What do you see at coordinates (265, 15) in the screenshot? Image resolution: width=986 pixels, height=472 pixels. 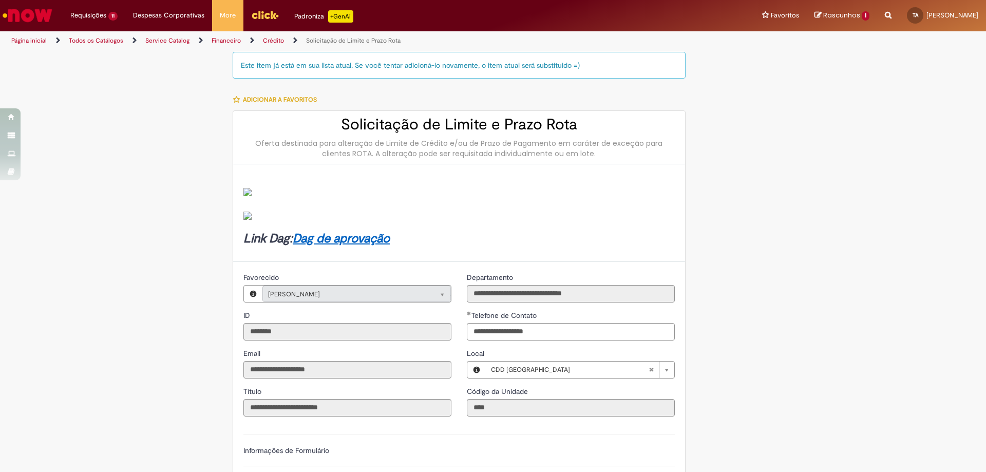 I see `img: click_logo_yellow_360x200.png` at bounding box center [265, 15].